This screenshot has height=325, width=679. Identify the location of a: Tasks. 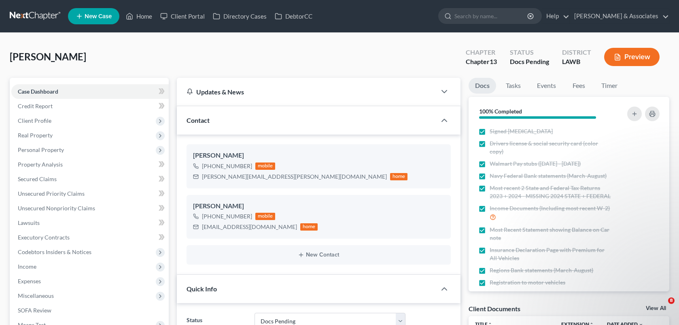
(513, 85).